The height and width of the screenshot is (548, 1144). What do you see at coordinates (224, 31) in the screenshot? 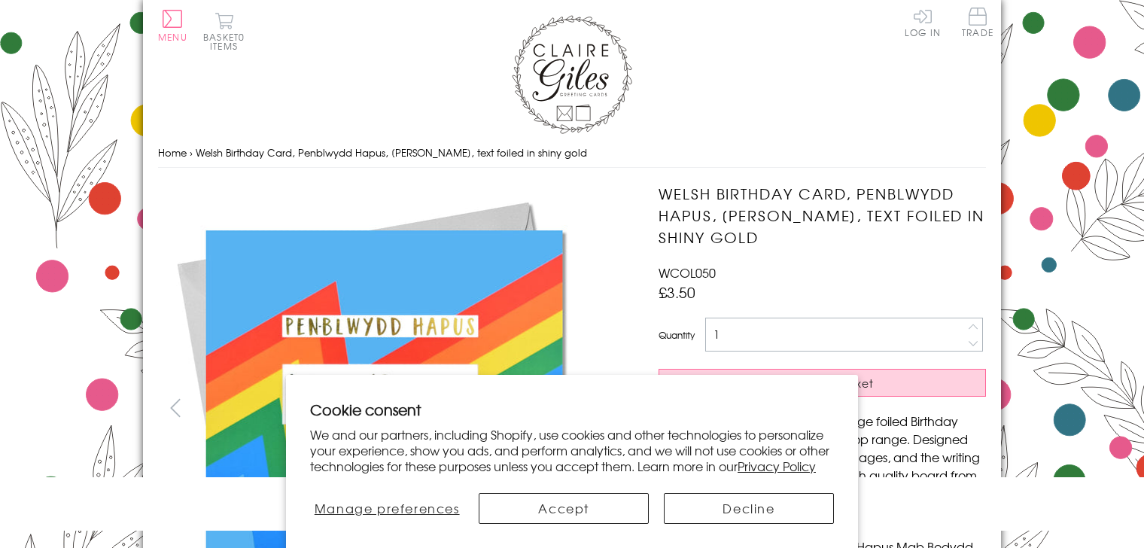
I see `button: Basket0 items` at bounding box center [224, 31].